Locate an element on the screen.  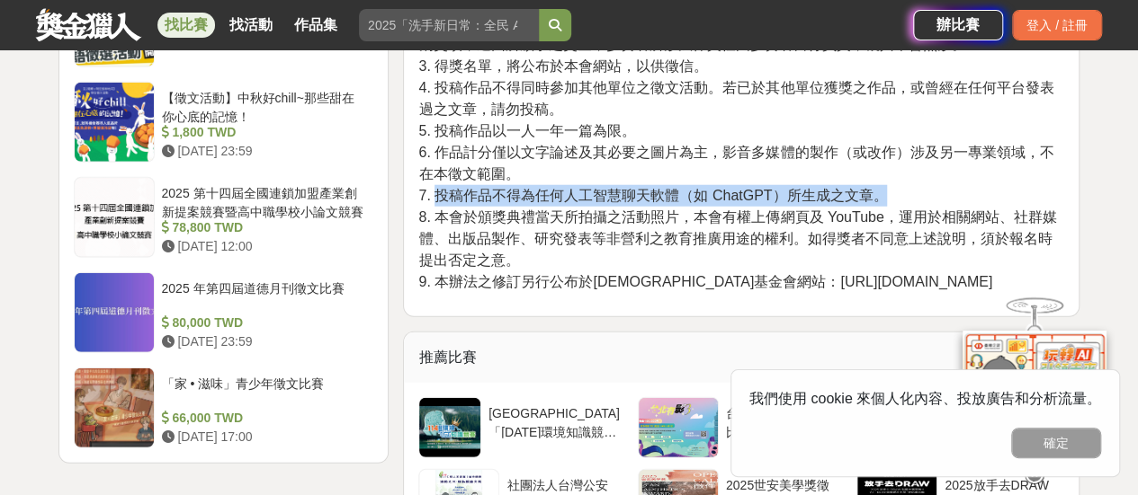
div: 78,800 TWD is located at coordinates (264, 228).